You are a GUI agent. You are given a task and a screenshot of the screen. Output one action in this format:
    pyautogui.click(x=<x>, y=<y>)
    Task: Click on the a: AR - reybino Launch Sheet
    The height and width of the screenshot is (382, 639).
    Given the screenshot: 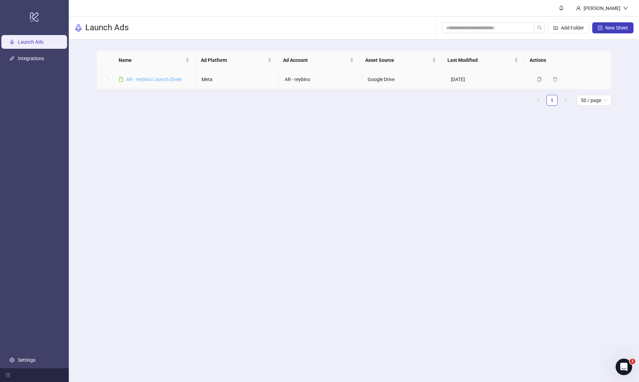 What is the action you would take?
    pyautogui.click(x=154, y=79)
    